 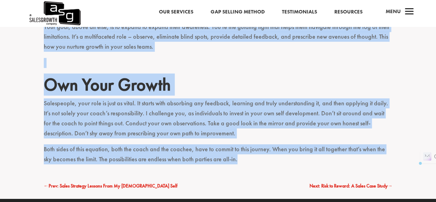 I want to click on span: Menu, so click(x=393, y=11).